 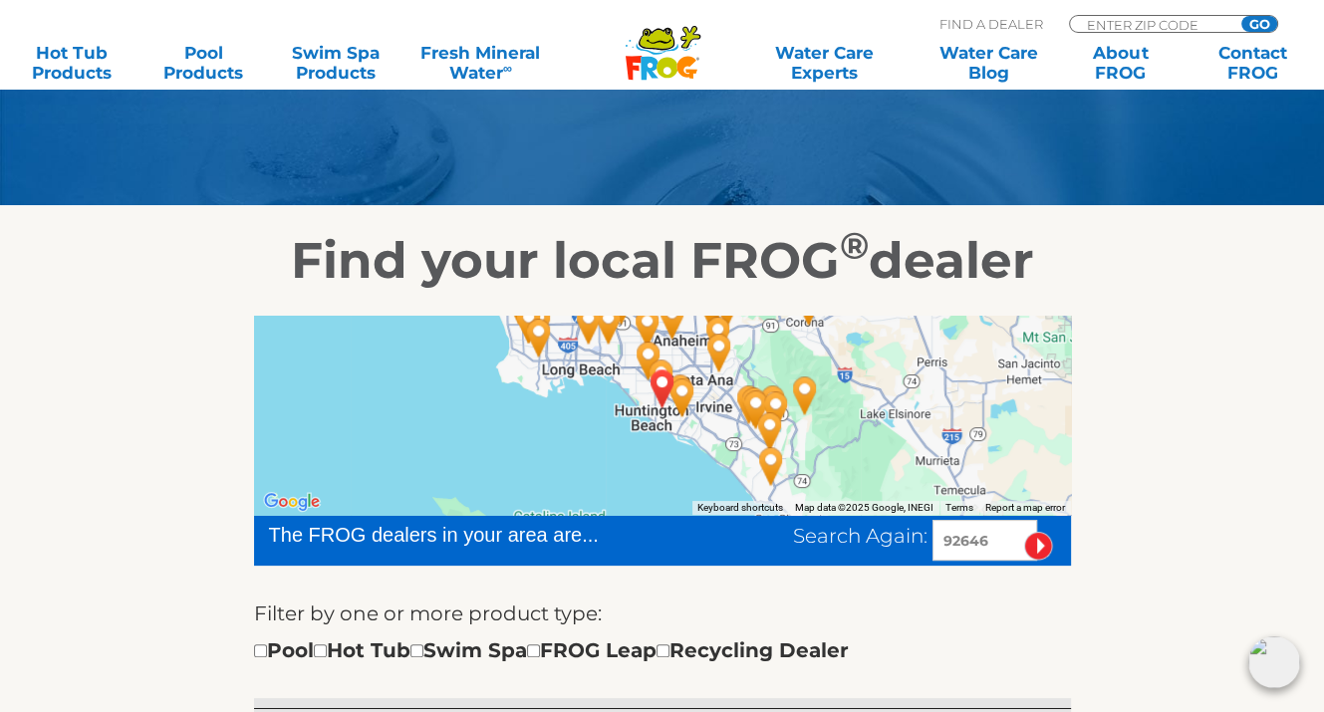 What do you see at coordinates (773, 404) in the screenshot?
I see `div: Aqua Paradise - Mission Viejo - 18 miles away.` at bounding box center [773, 404].